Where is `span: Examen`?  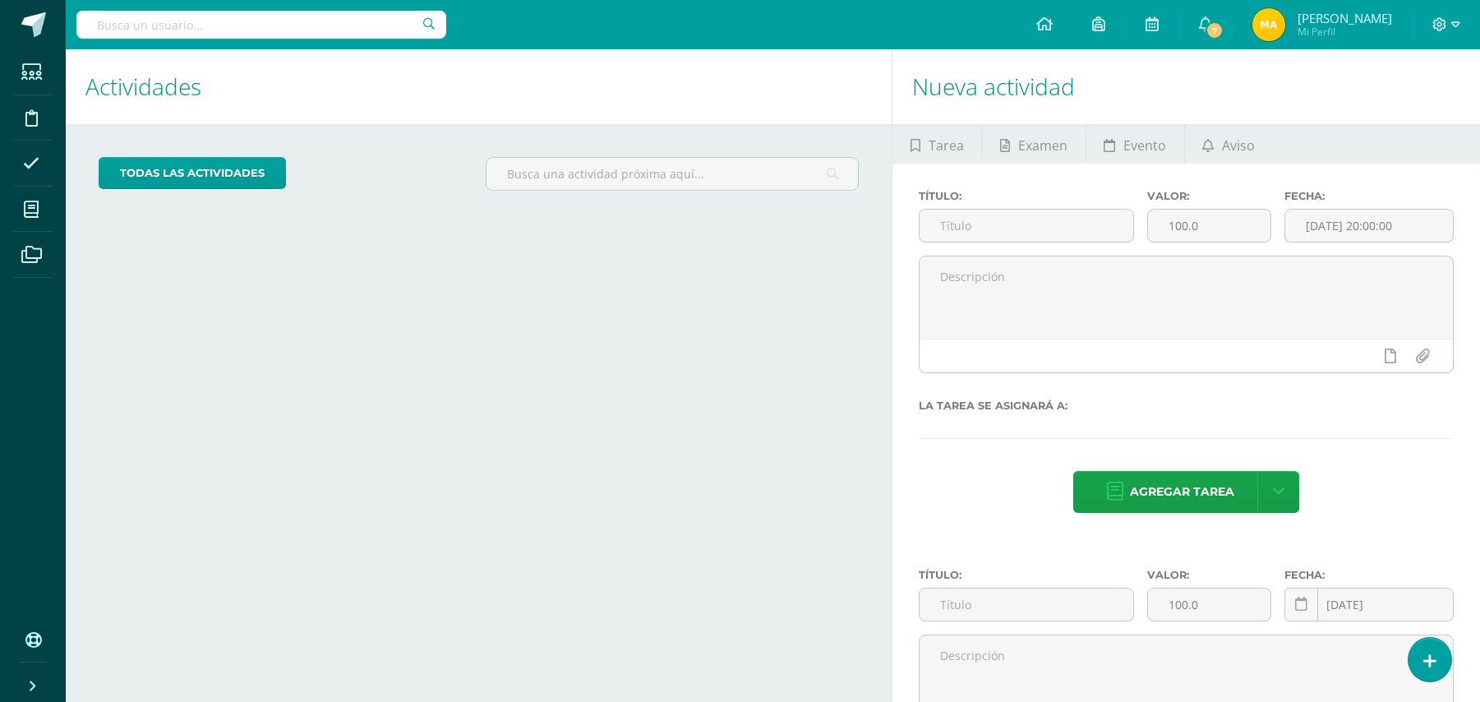 span: Examen is located at coordinates (1043, 145).